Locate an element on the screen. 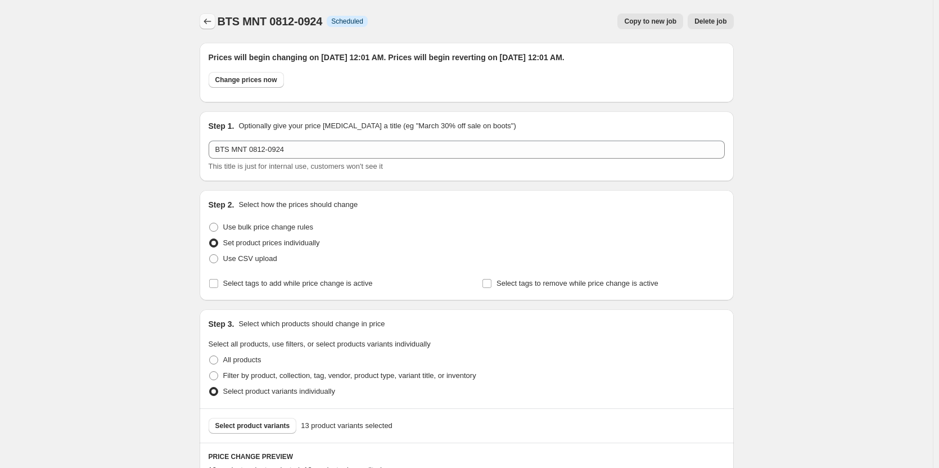 The width and height of the screenshot is (939, 468). button: Copy to new job is located at coordinates (650, 21).